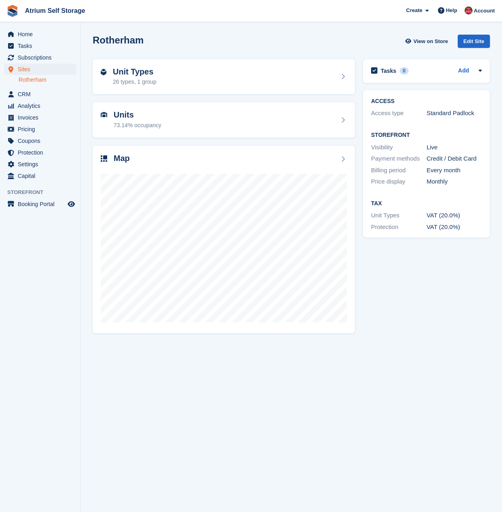 This screenshot has height=512, width=502. I want to click on span: Protection, so click(42, 153).